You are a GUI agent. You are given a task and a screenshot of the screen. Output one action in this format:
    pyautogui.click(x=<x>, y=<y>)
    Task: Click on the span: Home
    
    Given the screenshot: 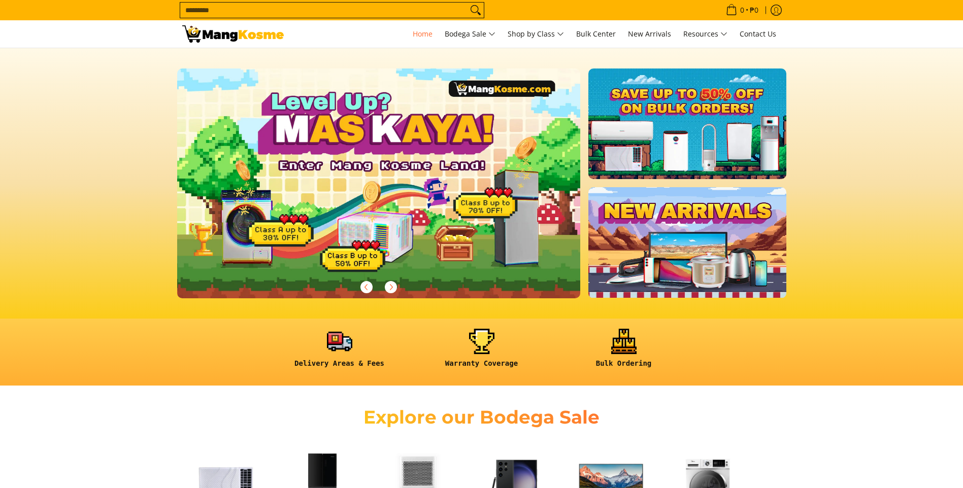 What is the action you would take?
    pyautogui.click(x=422, y=33)
    